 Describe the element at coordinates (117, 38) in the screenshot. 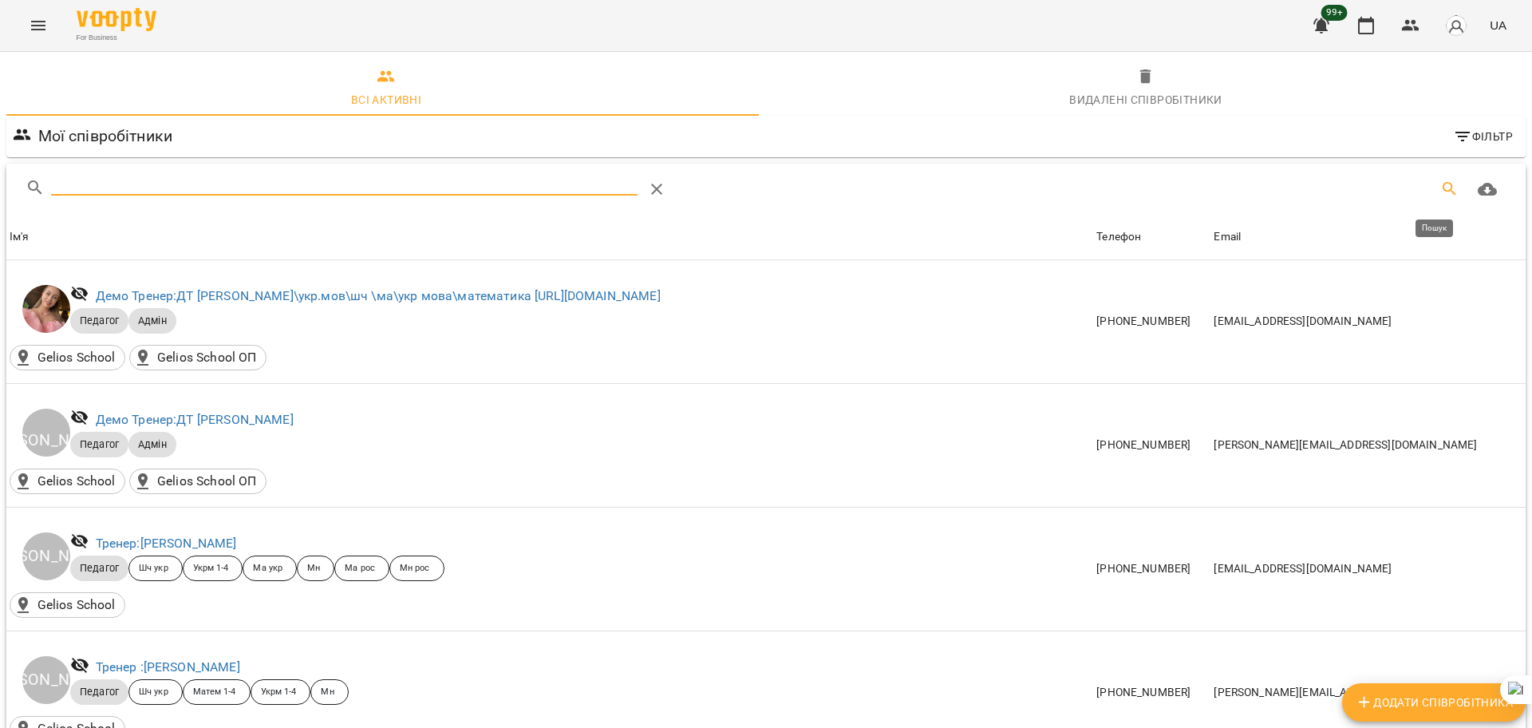

I see `span: For Business` at that location.